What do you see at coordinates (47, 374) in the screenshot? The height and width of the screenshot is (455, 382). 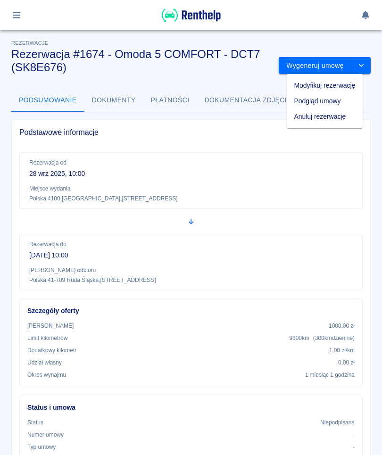 I see `p: Okres wynajmu` at bounding box center [47, 374].